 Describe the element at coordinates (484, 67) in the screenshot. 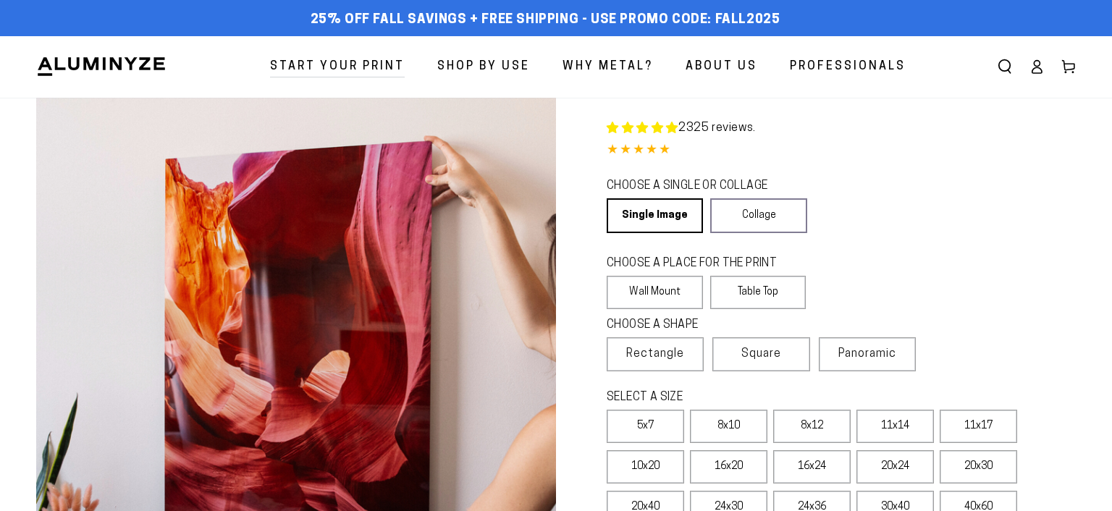

I see `span: Shop By Use` at that location.